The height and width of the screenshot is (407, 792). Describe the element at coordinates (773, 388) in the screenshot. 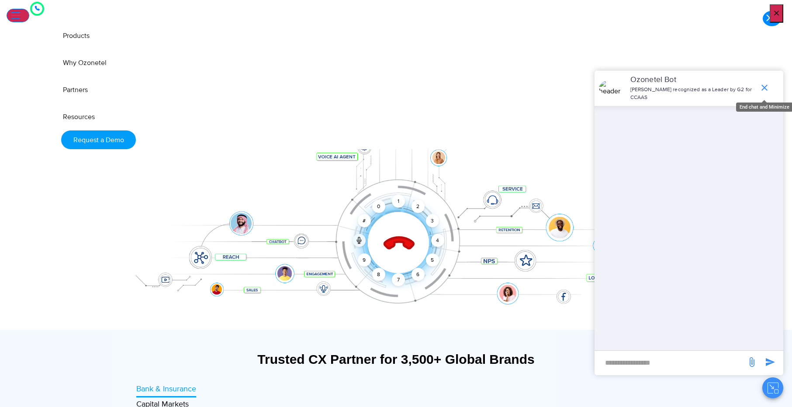

I see `button: Close chat` at that location.